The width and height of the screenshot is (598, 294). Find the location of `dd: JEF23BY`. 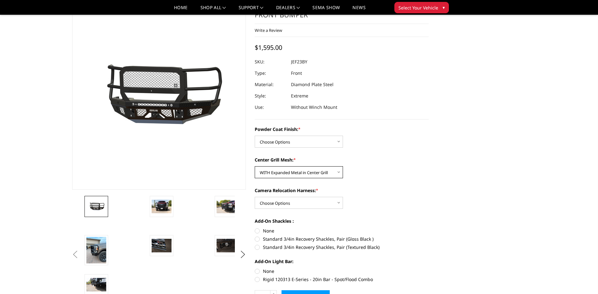

dd: JEF23BY is located at coordinates (299, 62).